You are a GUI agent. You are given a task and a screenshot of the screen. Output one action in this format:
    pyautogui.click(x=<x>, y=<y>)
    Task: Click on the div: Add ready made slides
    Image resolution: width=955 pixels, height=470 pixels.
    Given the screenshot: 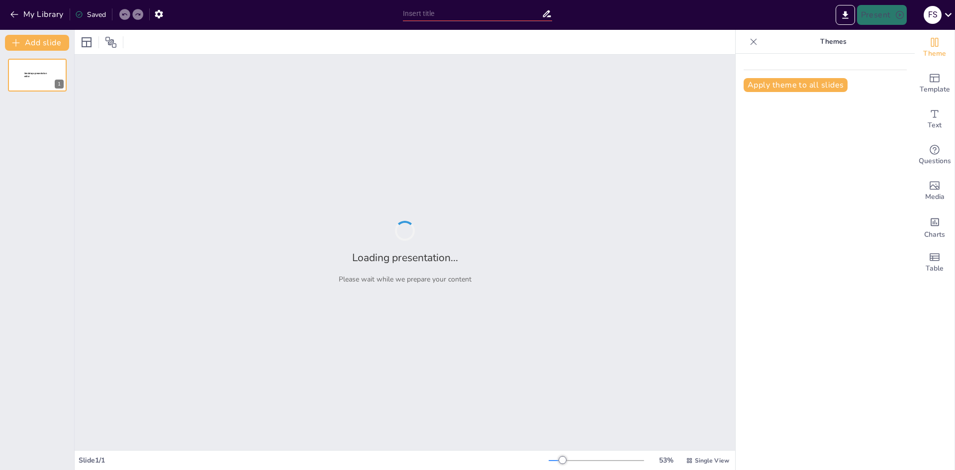 What is the action you would take?
    pyautogui.click(x=934, y=84)
    